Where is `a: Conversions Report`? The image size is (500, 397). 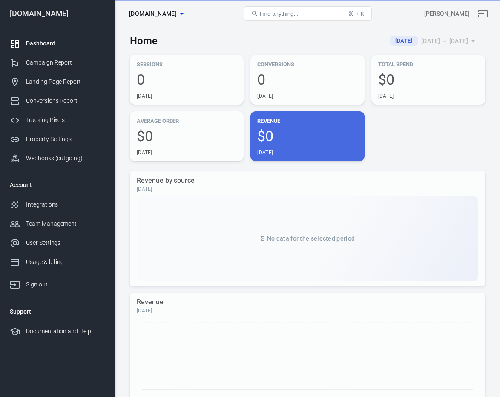
a: Conversions Report is located at coordinates (57, 101).